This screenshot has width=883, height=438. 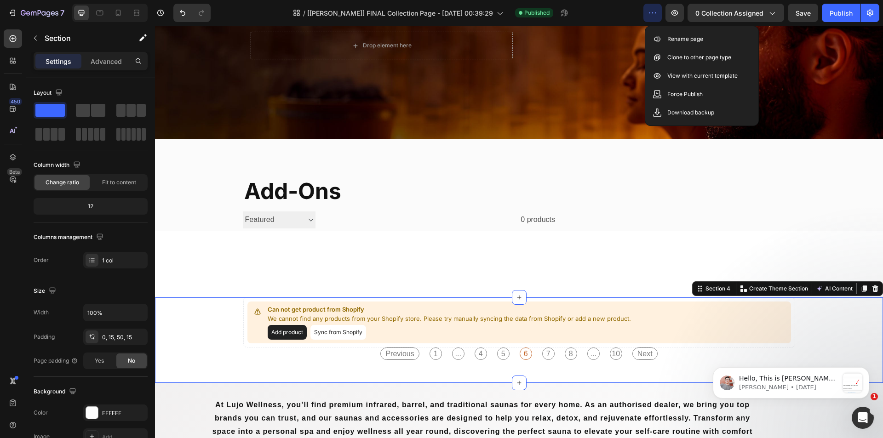 What do you see at coordinates (294, 284) in the screenshot?
I see `p: Can not get product from Shopify` at bounding box center [294, 284].